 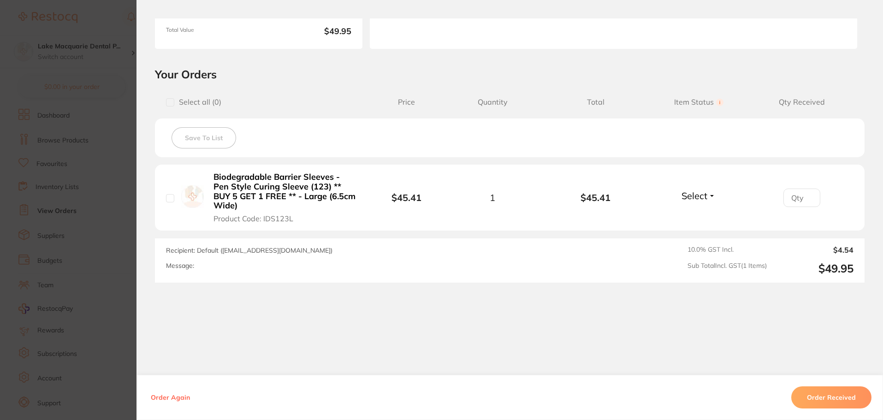 I want to click on button: Save To List, so click(x=204, y=138).